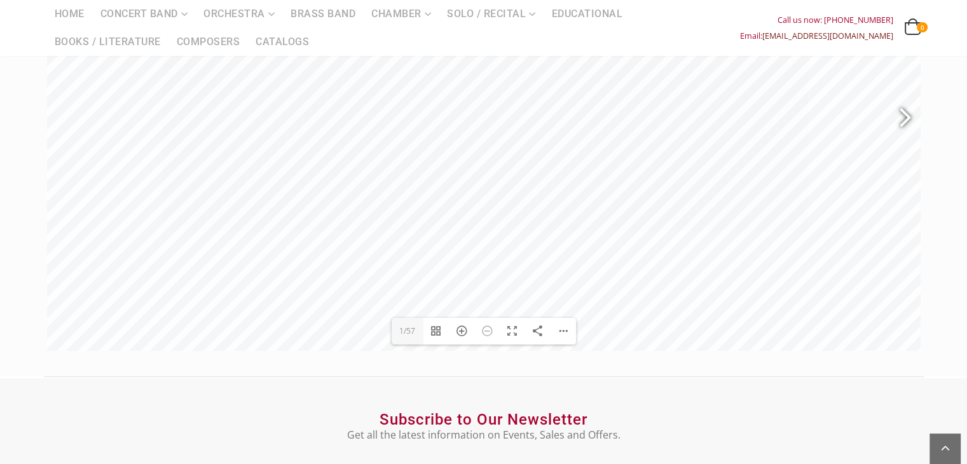  What do you see at coordinates (209, 42) in the screenshot?
I see `a: Composers` at bounding box center [209, 42].